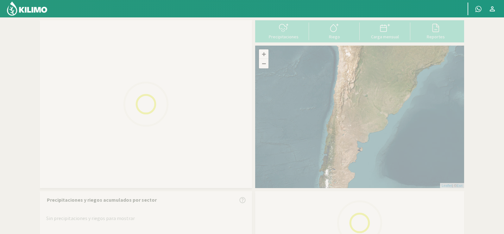 Image resolution: width=504 pixels, height=234 pixels. I want to click on p: Precipitaciones y riegos acumulados por sector, so click(102, 200).